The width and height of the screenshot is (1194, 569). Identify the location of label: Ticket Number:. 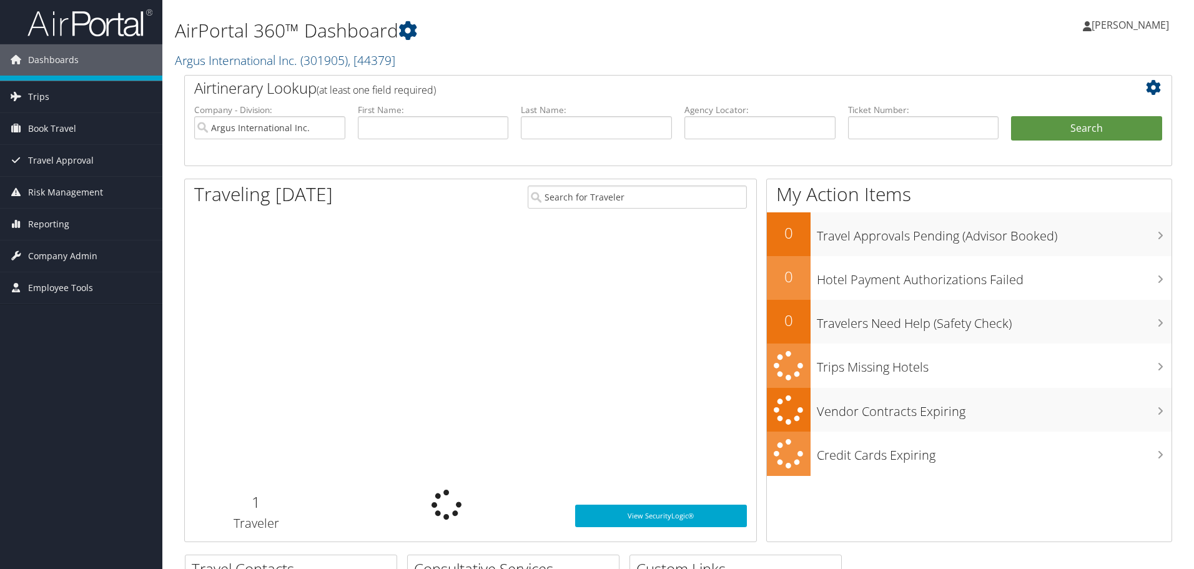
(924, 110).